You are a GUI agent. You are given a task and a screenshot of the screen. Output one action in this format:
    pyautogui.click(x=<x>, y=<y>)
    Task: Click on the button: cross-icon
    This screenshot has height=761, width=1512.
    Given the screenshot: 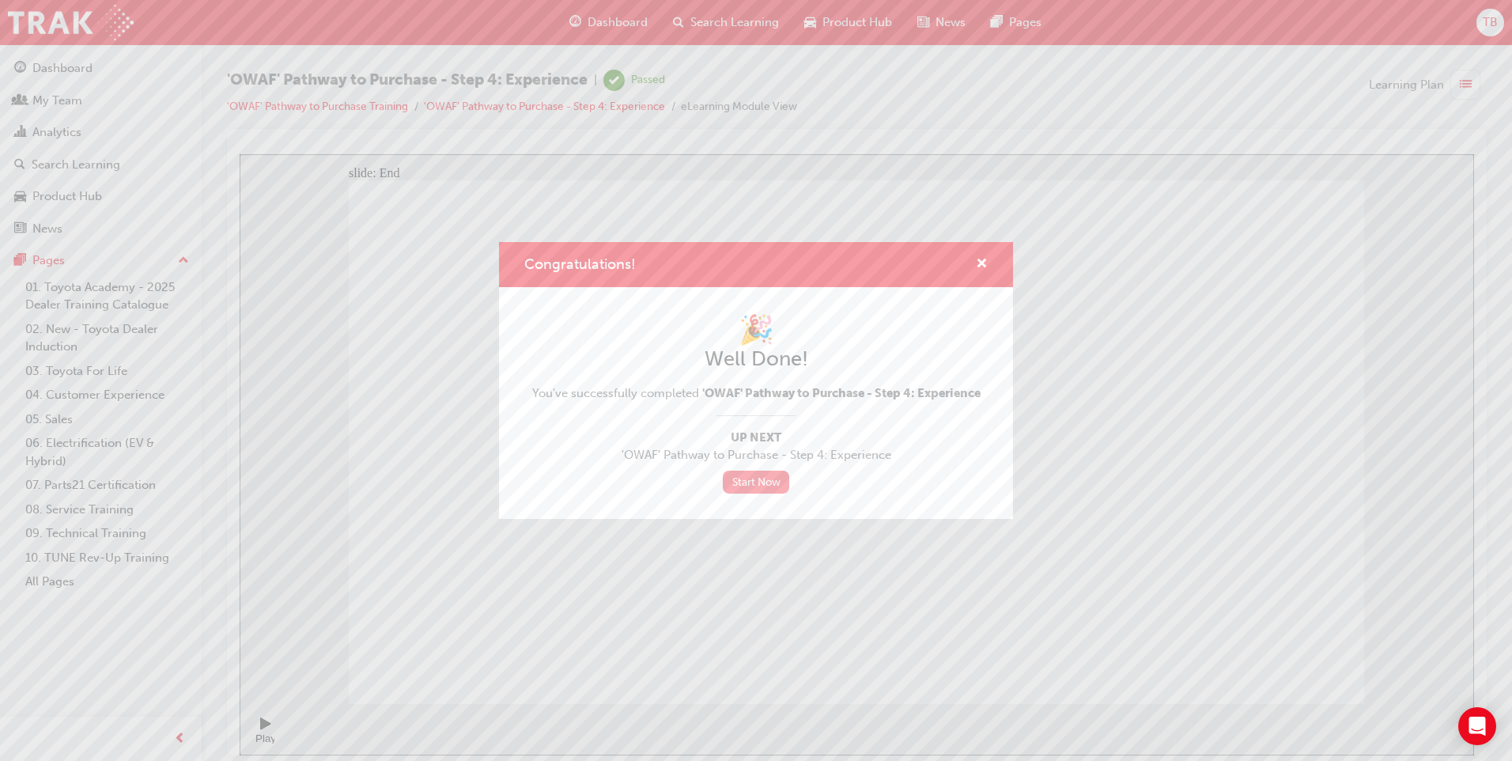 What is the action you would take?
    pyautogui.click(x=981, y=264)
    